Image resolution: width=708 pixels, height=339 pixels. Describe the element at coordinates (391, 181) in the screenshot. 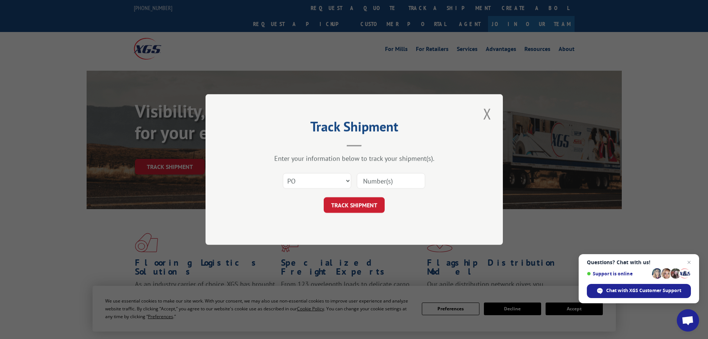

I see `input: Number(s)` at that location.